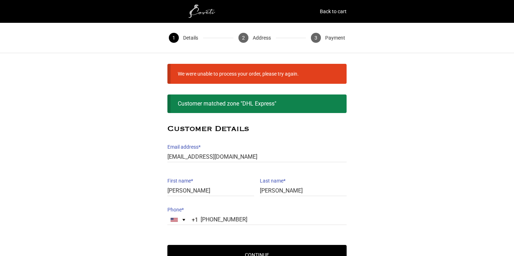  Describe the element at coordinates (328, 38) in the screenshot. I see `button: 3 Payment` at that location.